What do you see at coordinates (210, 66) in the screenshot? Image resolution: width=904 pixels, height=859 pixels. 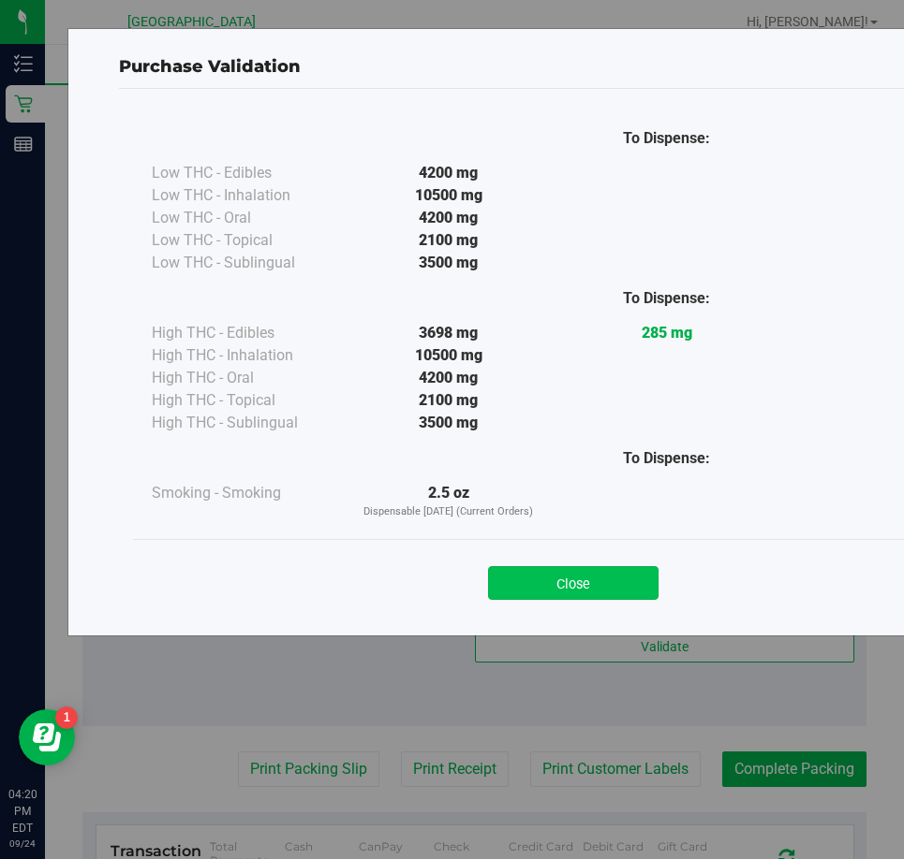 I see `span: Purchase Validation` at bounding box center [210, 66].